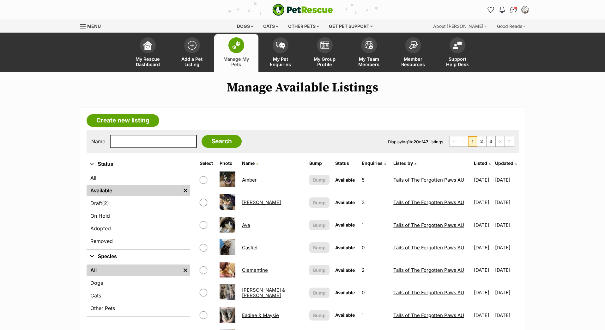  What do you see at coordinates (123, 120) in the screenshot?
I see `a: Create new listing` at bounding box center [123, 120].